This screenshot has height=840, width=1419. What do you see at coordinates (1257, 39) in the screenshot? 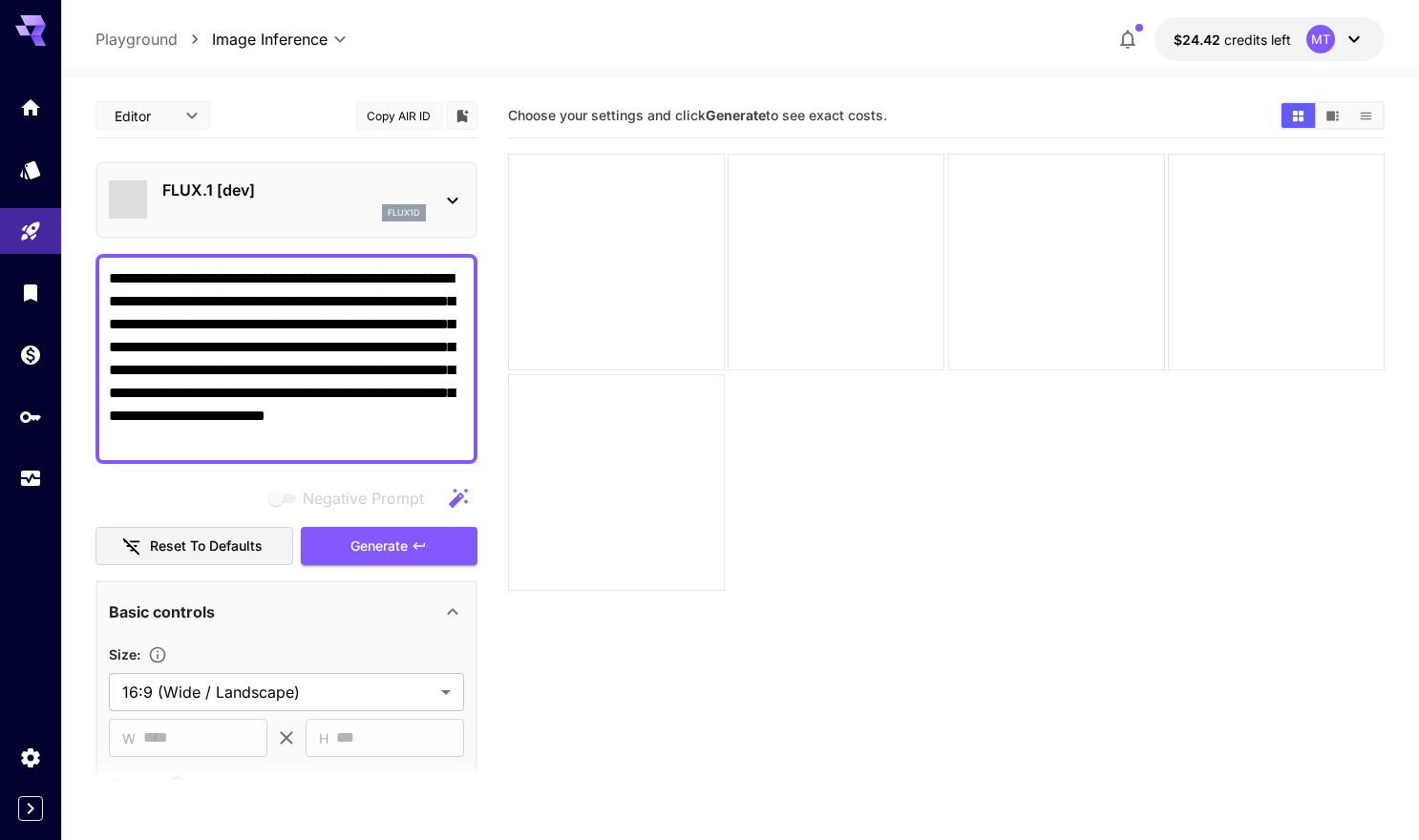
I see `span: credits left` at bounding box center [1257, 39].